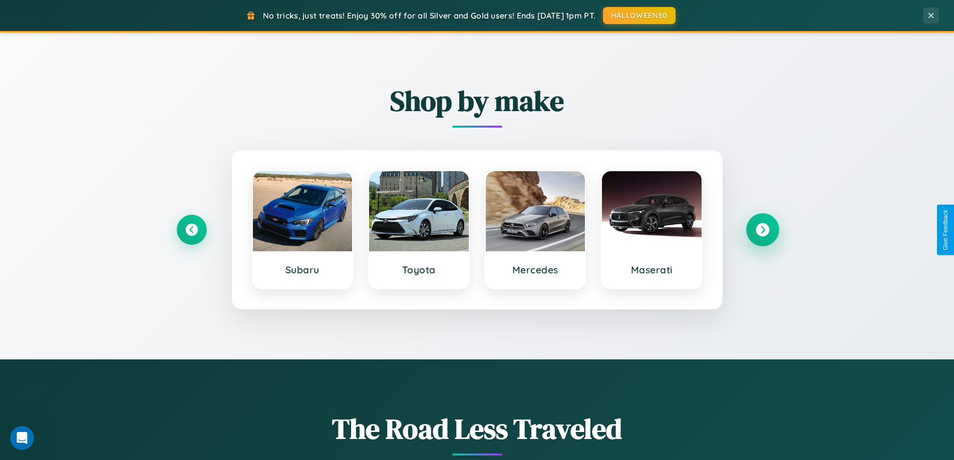  Describe the element at coordinates (652, 270) in the screenshot. I see `h3: Maserati` at that location.